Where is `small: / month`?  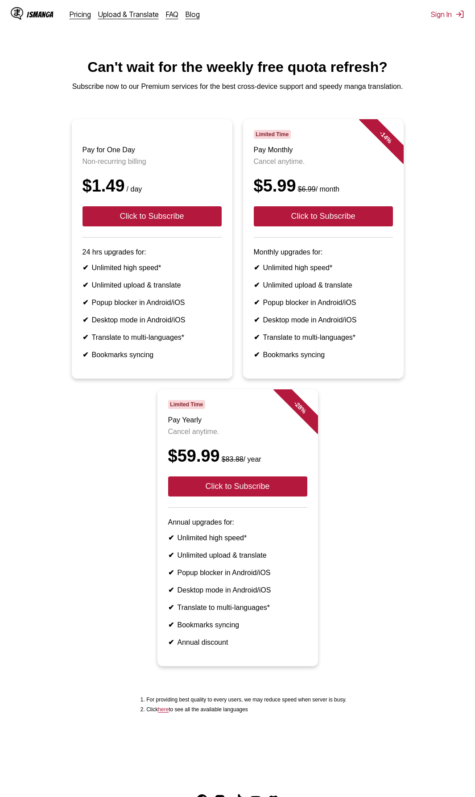 small: / month is located at coordinates (318, 189).